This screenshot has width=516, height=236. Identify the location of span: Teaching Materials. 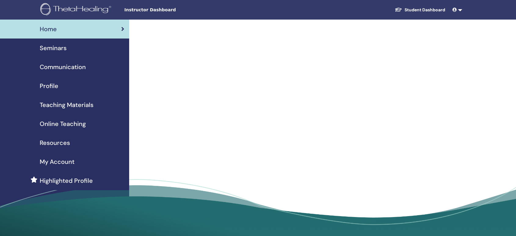
(67, 105).